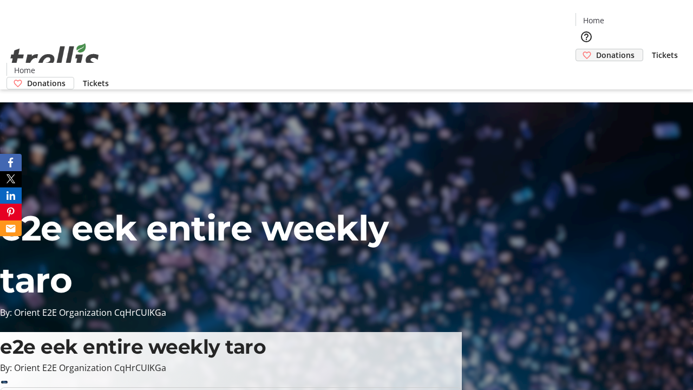 This screenshot has width=693, height=390. I want to click on button: Cart, so click(586, 72).